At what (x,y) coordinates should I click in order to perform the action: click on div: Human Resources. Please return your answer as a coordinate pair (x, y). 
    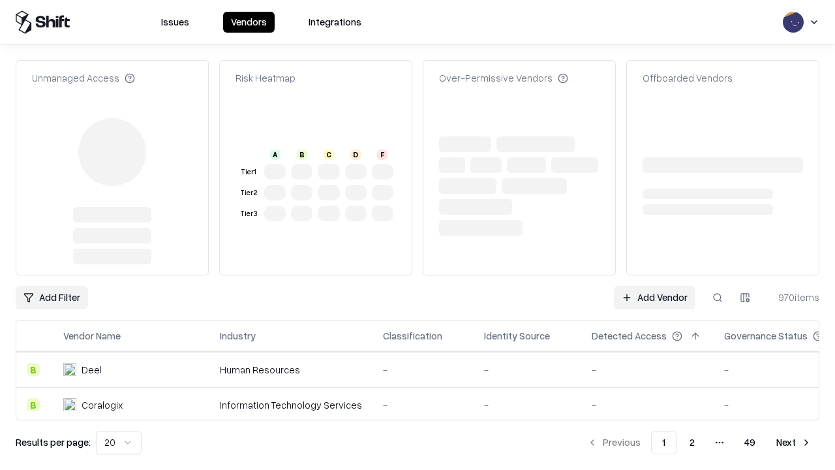
    Looking at the image, I should click on (291, 369).